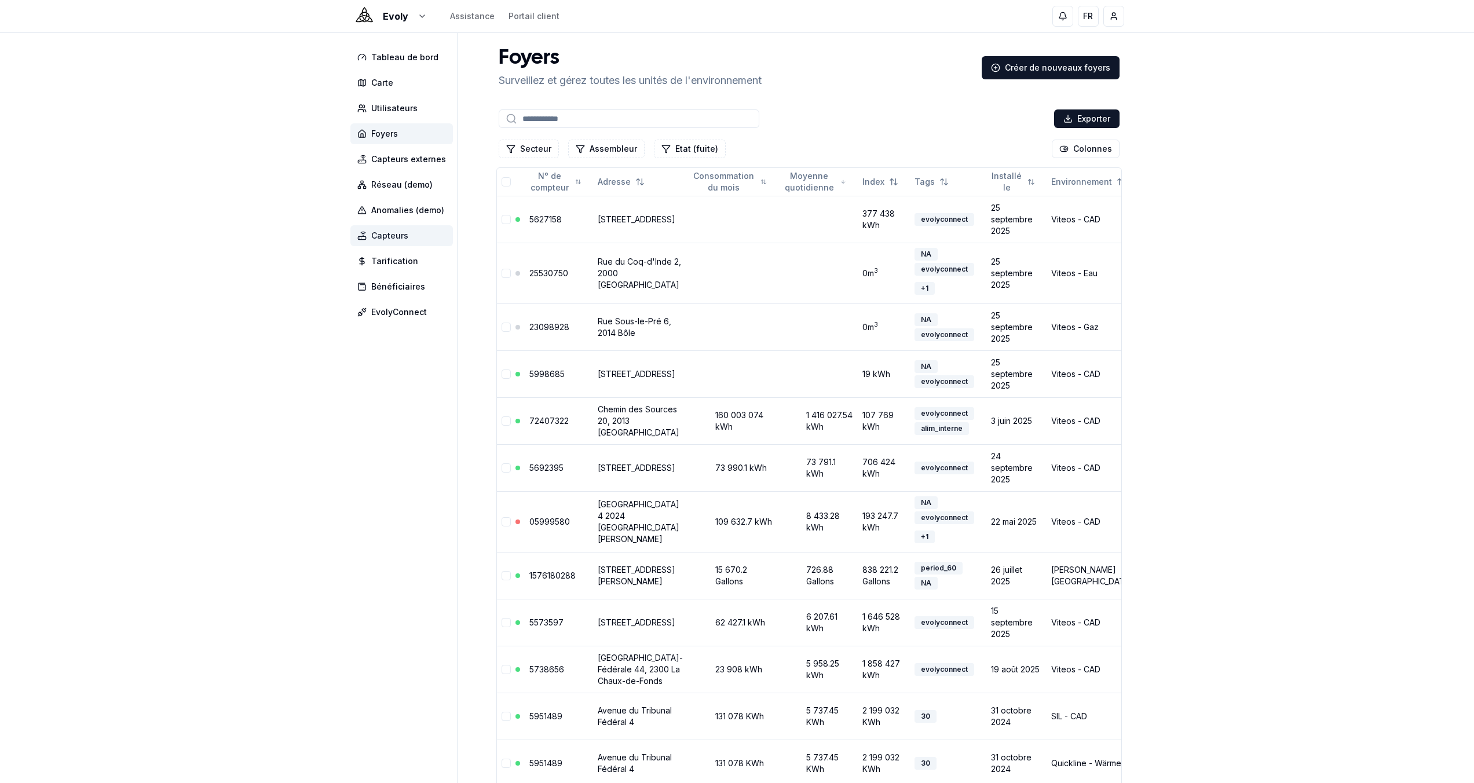 Image resolution: width=1474 pixels, height=783 pixels. What do you see at coordinates (549, 420) in the screenshot?
I see `a: 72407322` at bounding box center [549, 420].